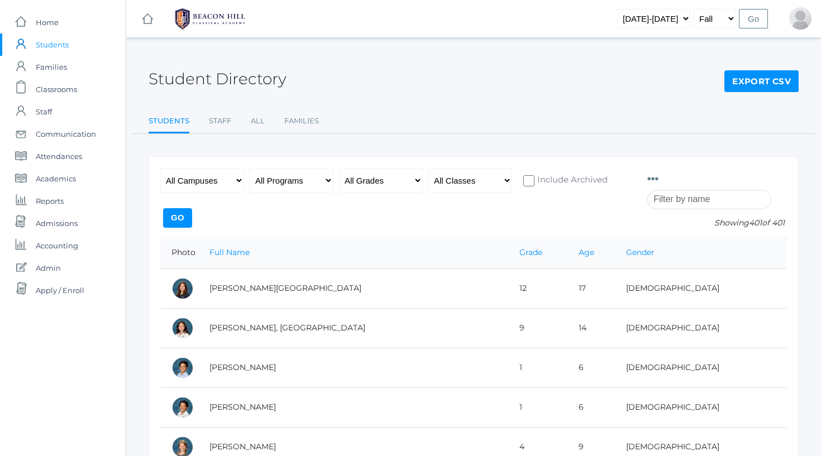  I want to click on span: Families, so click(51, 67).